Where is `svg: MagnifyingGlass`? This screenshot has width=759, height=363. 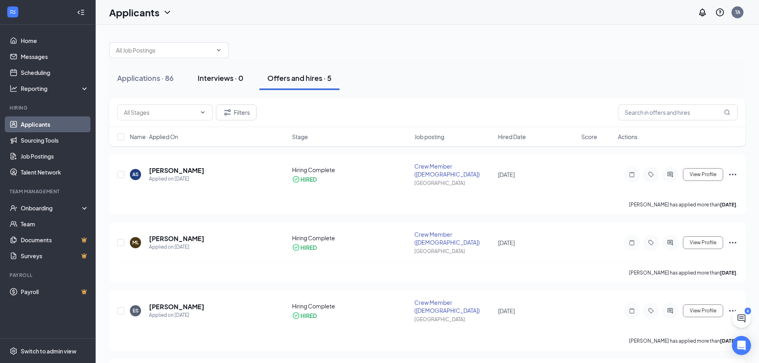
svg: MagnifyingGlass is located at coordinates (728, 112).